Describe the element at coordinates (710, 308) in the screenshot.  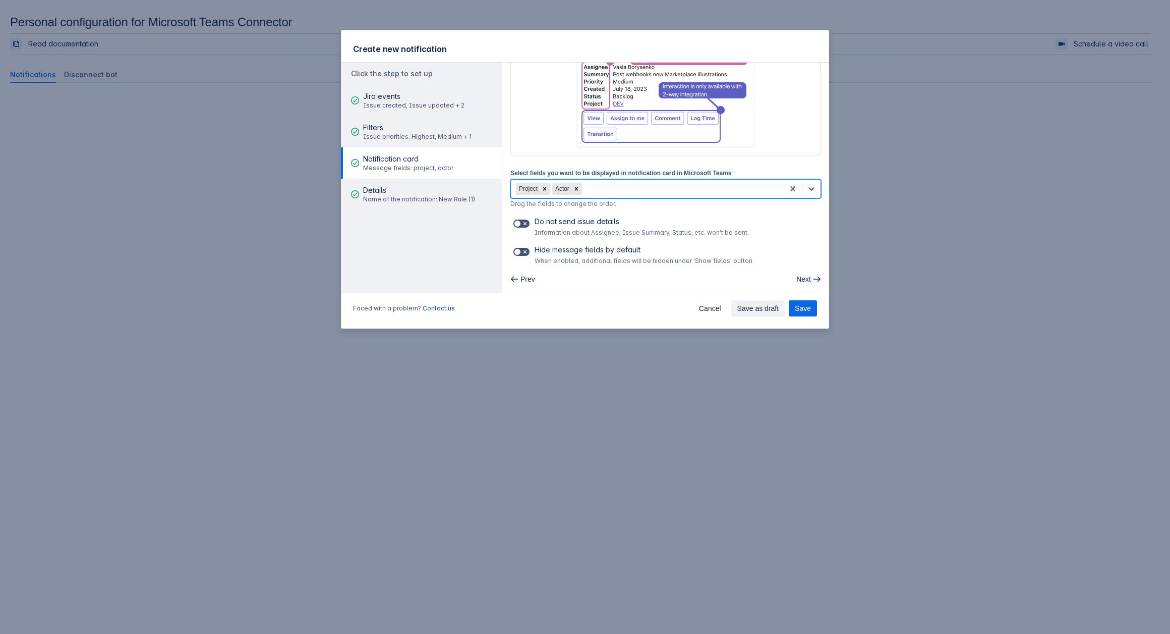
I see `span: Cancel` at that location.